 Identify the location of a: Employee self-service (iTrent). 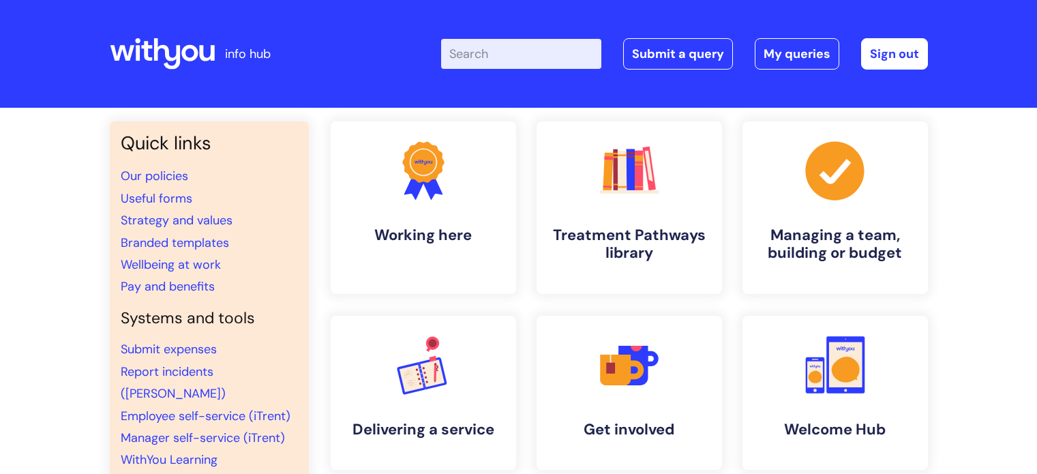
(205, 416).